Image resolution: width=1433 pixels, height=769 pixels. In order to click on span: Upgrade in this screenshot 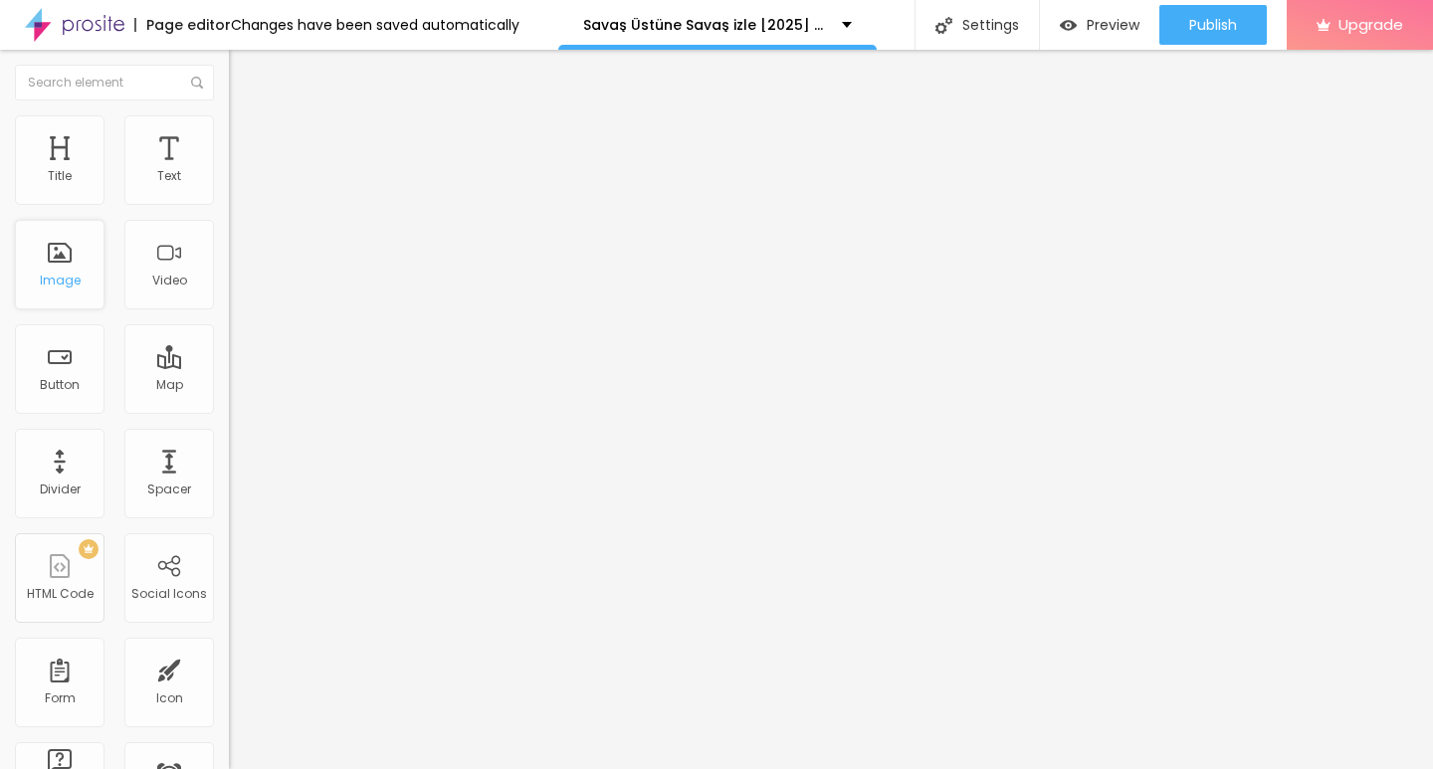, I will do `click(1370, 24)`.